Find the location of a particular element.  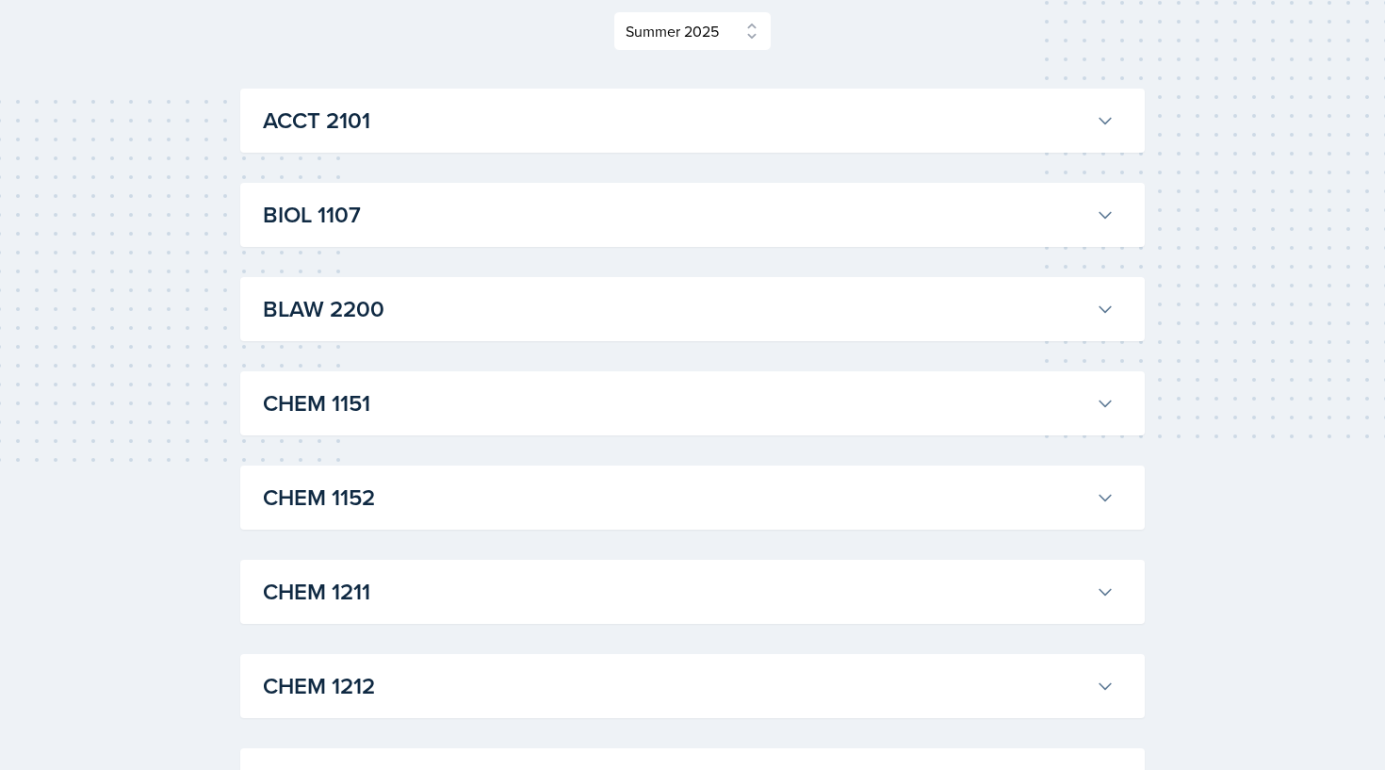

h3: BLAW 2200 is located at coordinates (675, 309).